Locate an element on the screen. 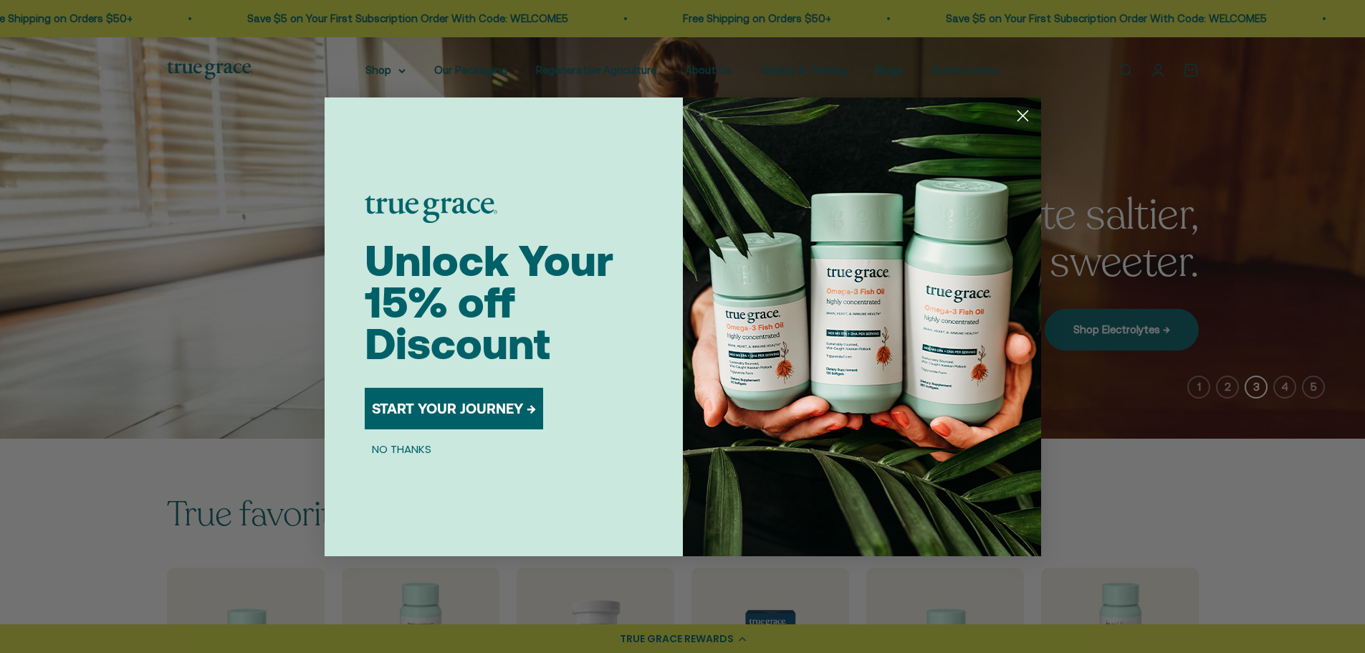 The width and height of the screenshot is (1365, 653). span: Unlock Your 15% off Discount is located at coordinates (489, 302).